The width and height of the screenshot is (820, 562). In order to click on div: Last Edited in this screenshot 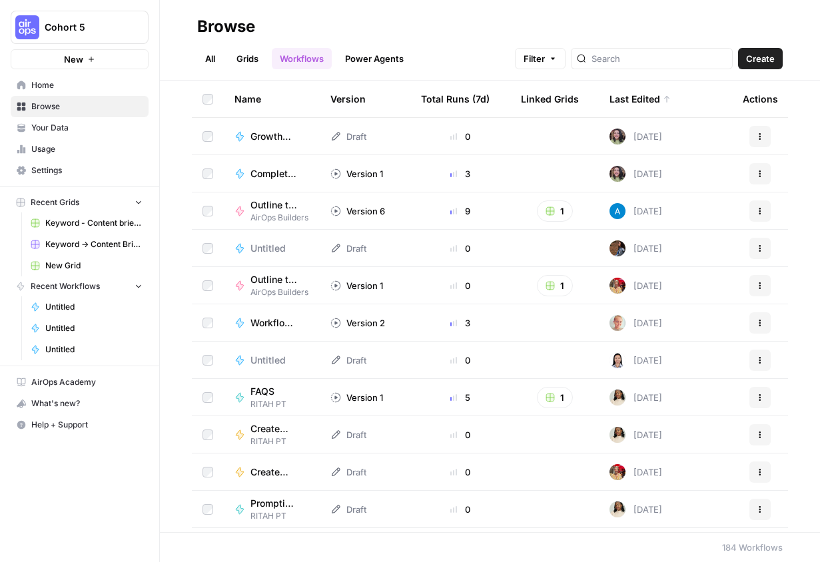, I will do `click(640, 99)`.